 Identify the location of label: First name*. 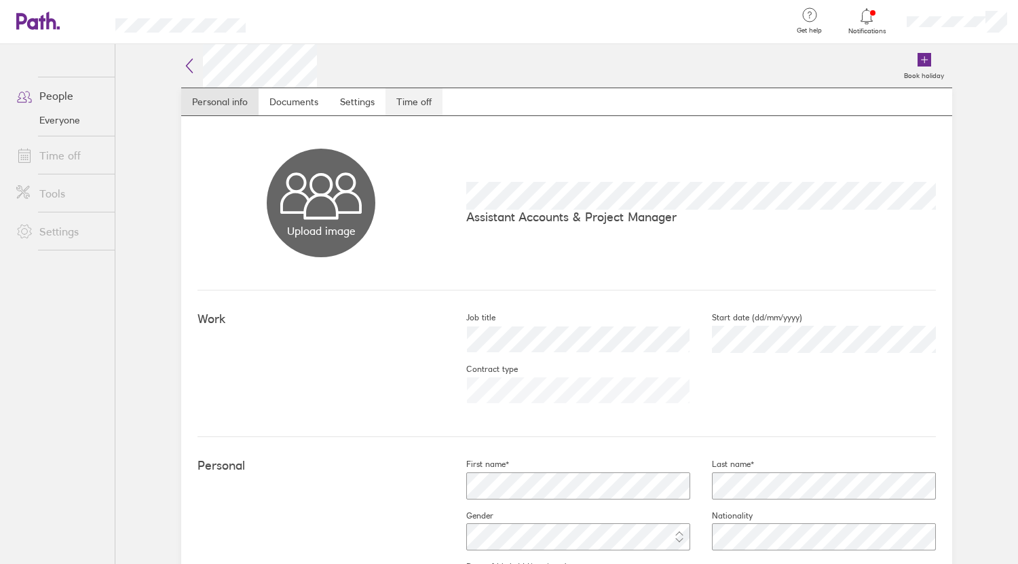
(477, 464).